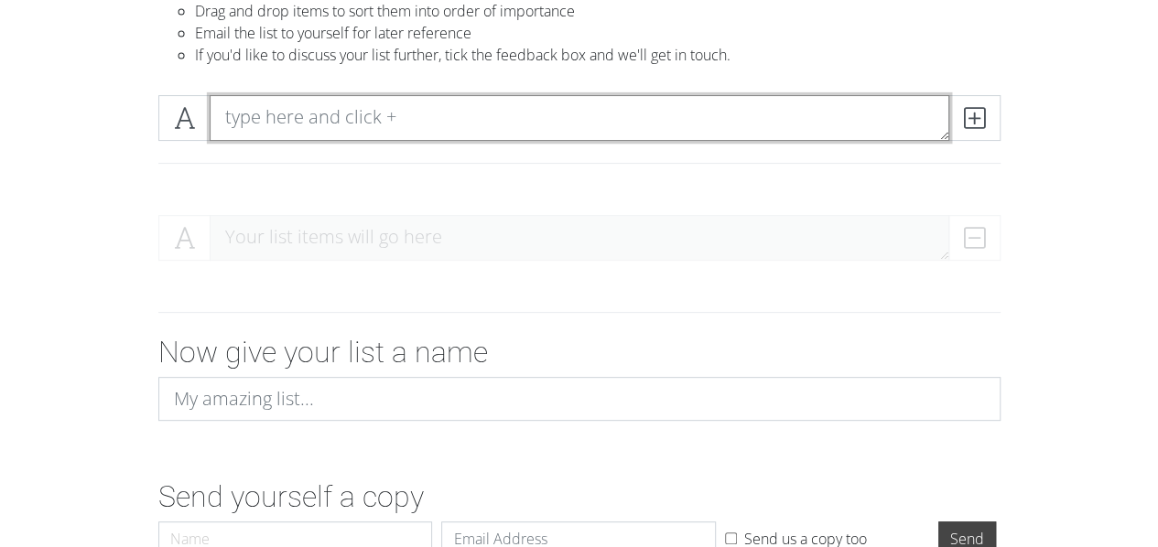 The width and height of the screenshot is (1158, 547). What do you see at coordinates (580, 497) in the screenshot?
I see `h2: Send yourself a copy` at bounding box center [580, 497].